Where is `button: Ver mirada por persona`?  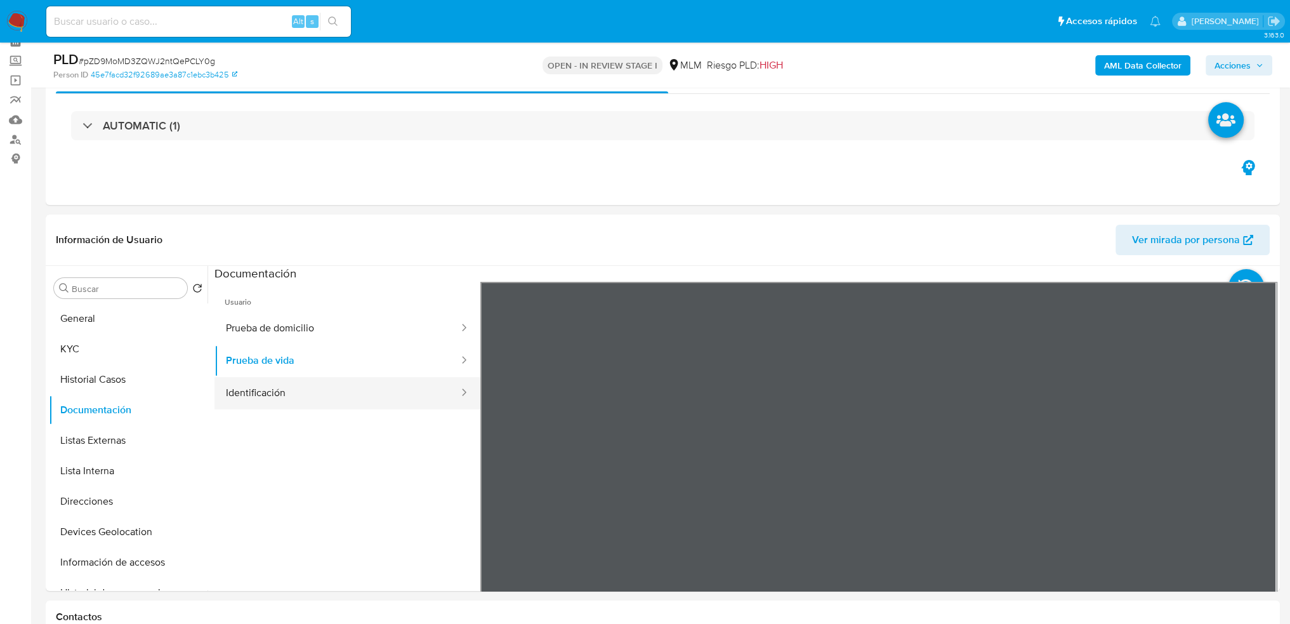
button: Ver mirada por persona is located at coordinates (1192, 240).